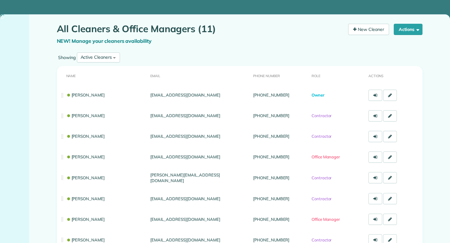 This screenshot has height=243, width=450. I want to click on th: Name, so click(103, 75).